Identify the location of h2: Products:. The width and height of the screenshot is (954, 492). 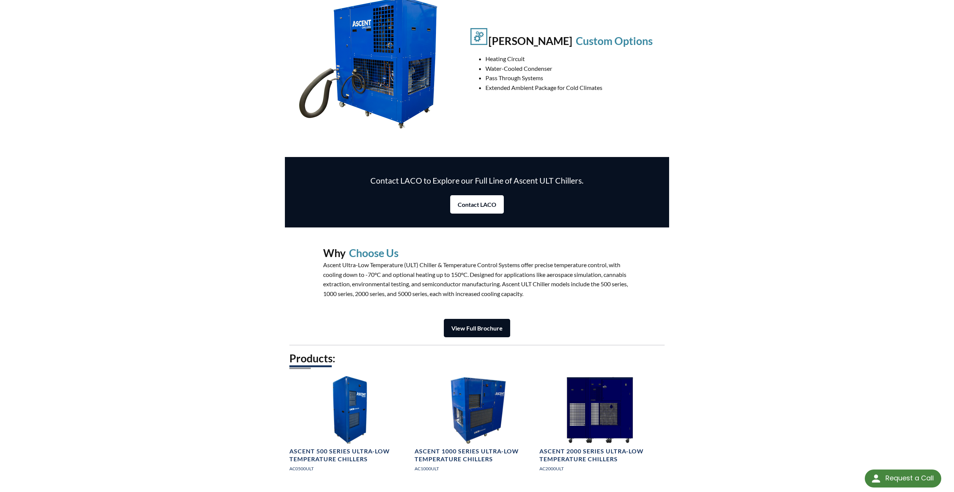
(477, 359).